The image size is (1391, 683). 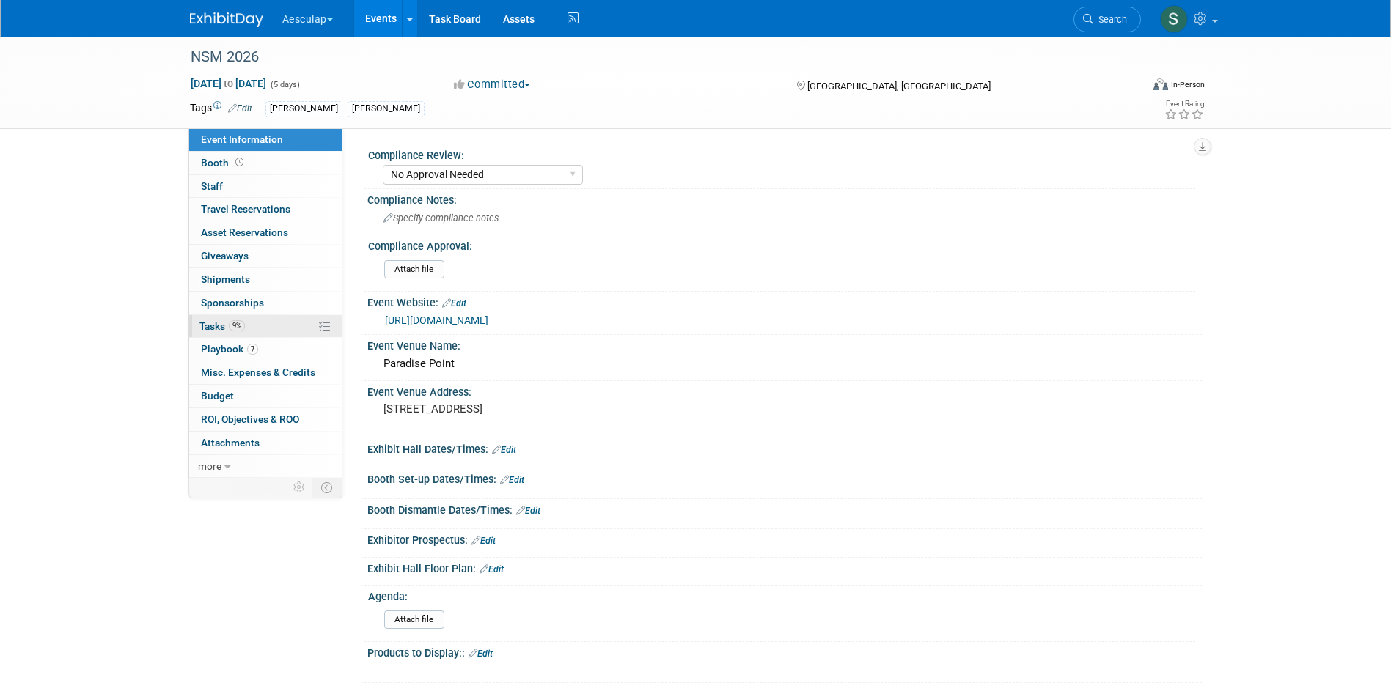 What do you see at coordinates (782, 153) in the screenshot?
I see `div: Compliance Review:` at bounding box center [782, 153].